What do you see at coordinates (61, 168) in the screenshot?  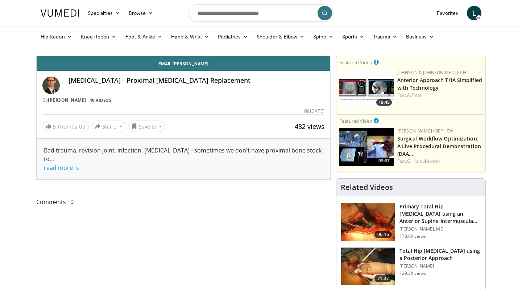 I see `a: read more ↘` at bounding box center [61, 168].